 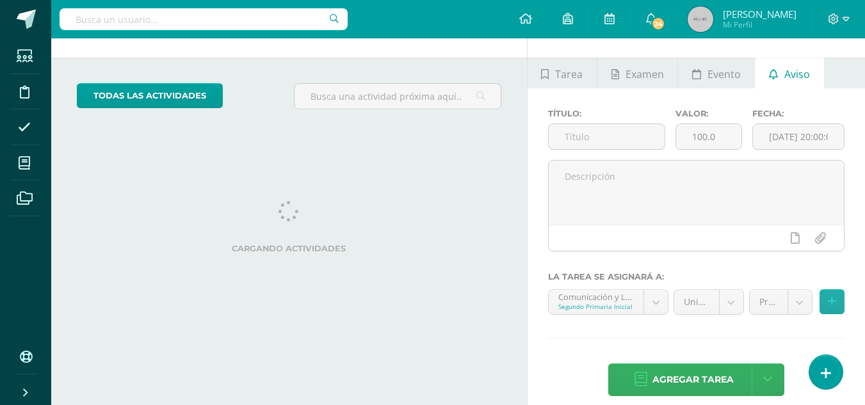 What do you see at coordinates (596, 307) in the screenshot?
I see `div: Segundo Primaria Inicial` at bounding box center [596, 307].